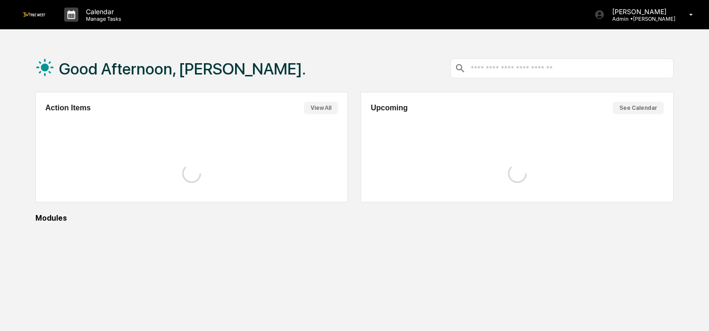 The height and width of the screenshot is (331, 709). Describe the element at coordinates (638, 108) in the screenshot. I see `button: See Calendar` at that location.